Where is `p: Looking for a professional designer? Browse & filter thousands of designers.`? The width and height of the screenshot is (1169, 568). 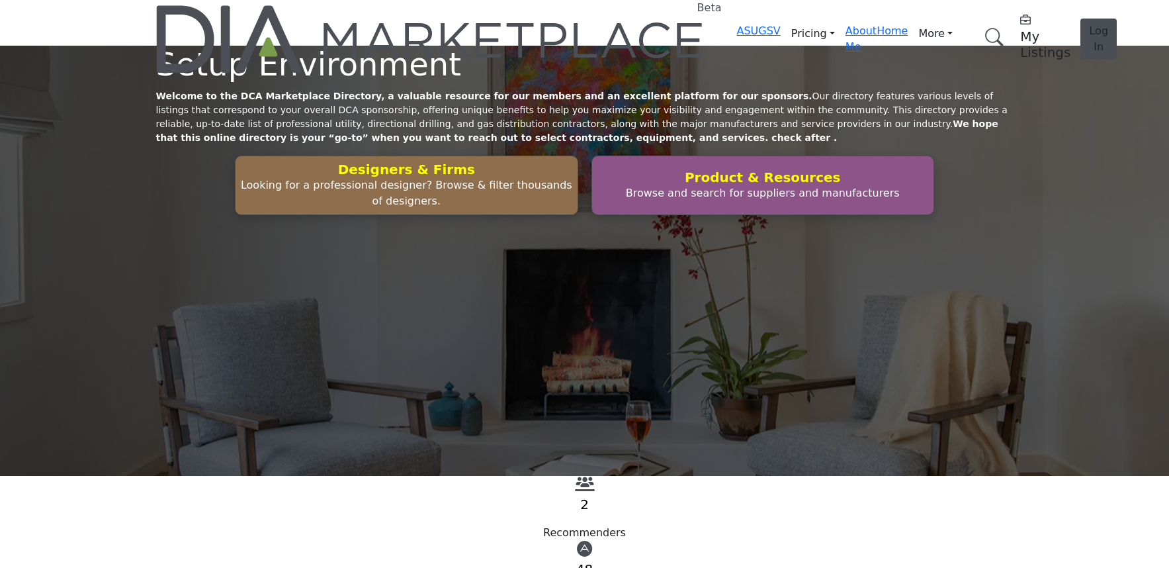
p: Looking for a professional designer? Browse & filter thousands of designers. is located at coordinates (406, 193).